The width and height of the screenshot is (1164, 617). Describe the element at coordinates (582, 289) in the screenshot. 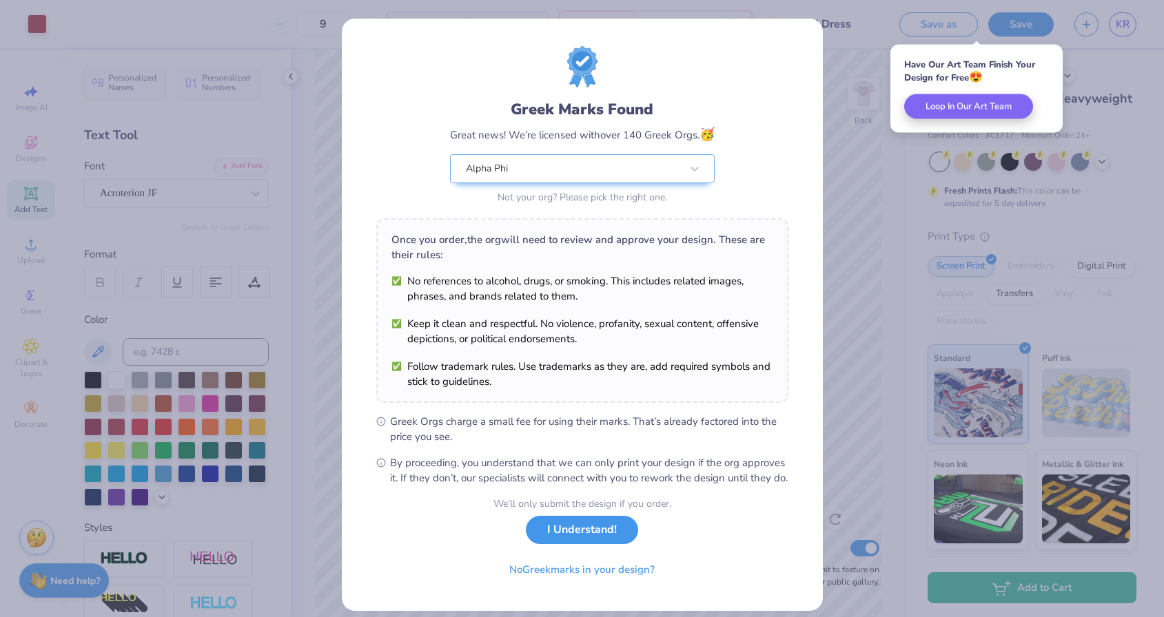

I see `li: No references to alcohol, drugs, or smoking. This includes related images, phrases, and brands re...` at that location.